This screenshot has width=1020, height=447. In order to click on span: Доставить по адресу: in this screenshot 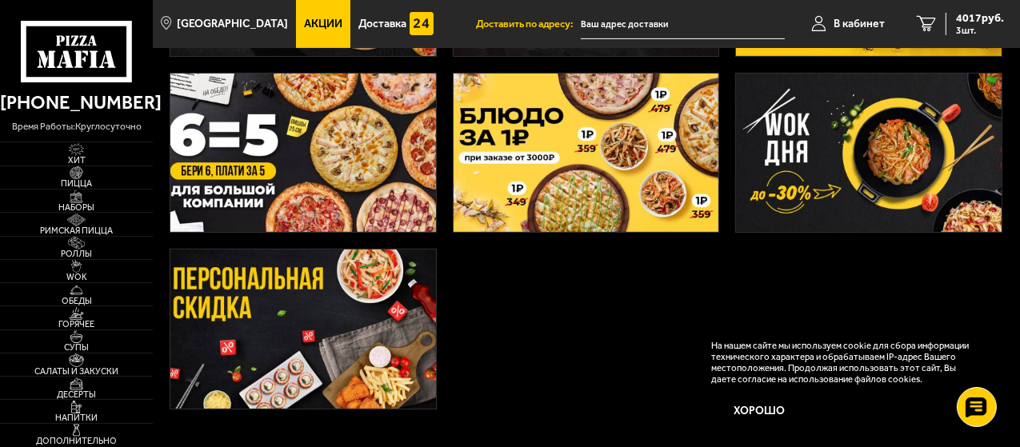, I will do `click(528, 24)`.